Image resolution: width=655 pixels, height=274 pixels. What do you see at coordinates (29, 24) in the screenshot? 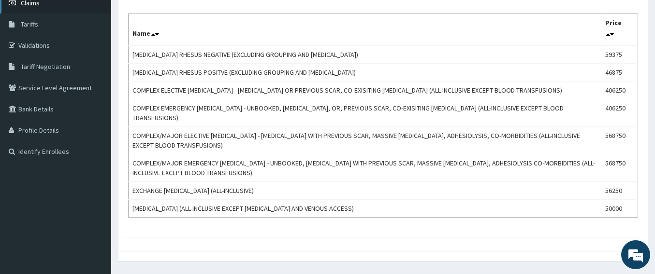
I see `span: Tariffs` at bounding box center [29, 24].